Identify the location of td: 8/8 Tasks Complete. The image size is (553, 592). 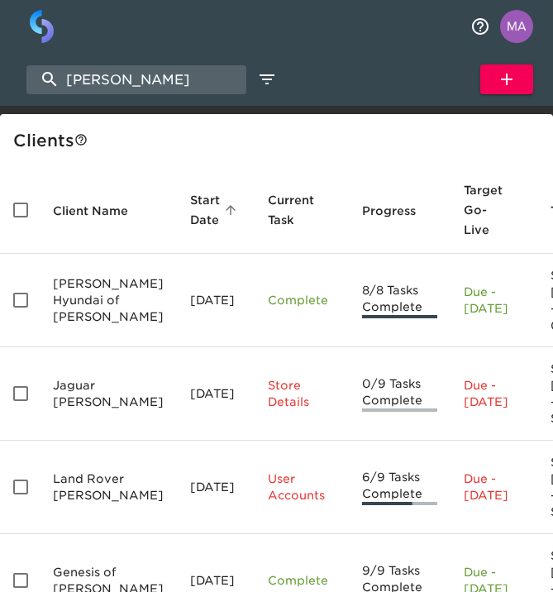
(399, 300).